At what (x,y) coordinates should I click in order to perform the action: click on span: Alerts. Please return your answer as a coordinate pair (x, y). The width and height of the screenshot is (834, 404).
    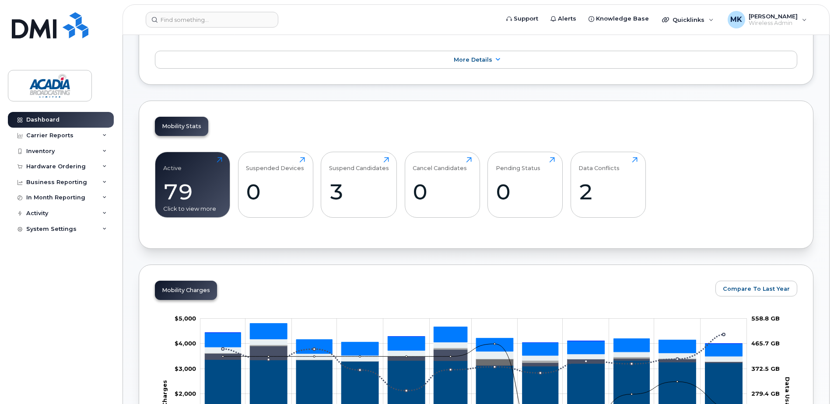
    Looking at the image, I should click on (567, 19).